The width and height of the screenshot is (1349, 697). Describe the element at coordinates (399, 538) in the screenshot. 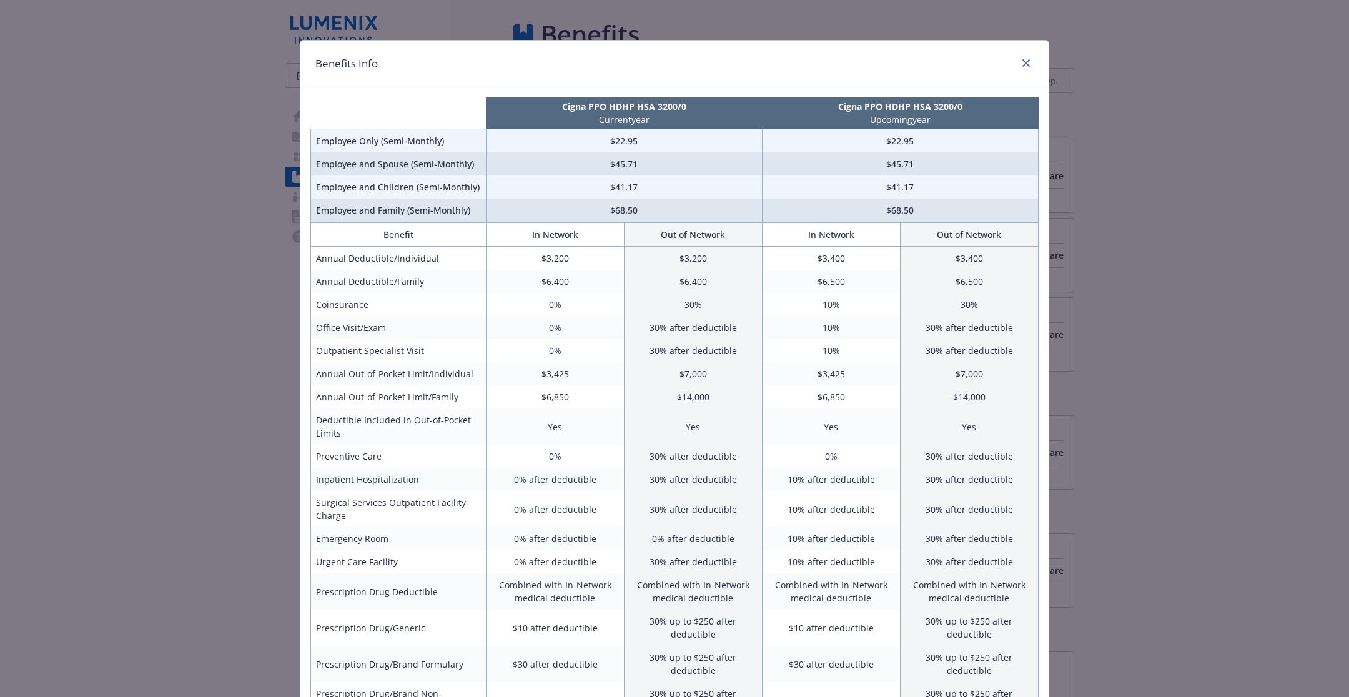

I see `td: Emergency Room` at that location.